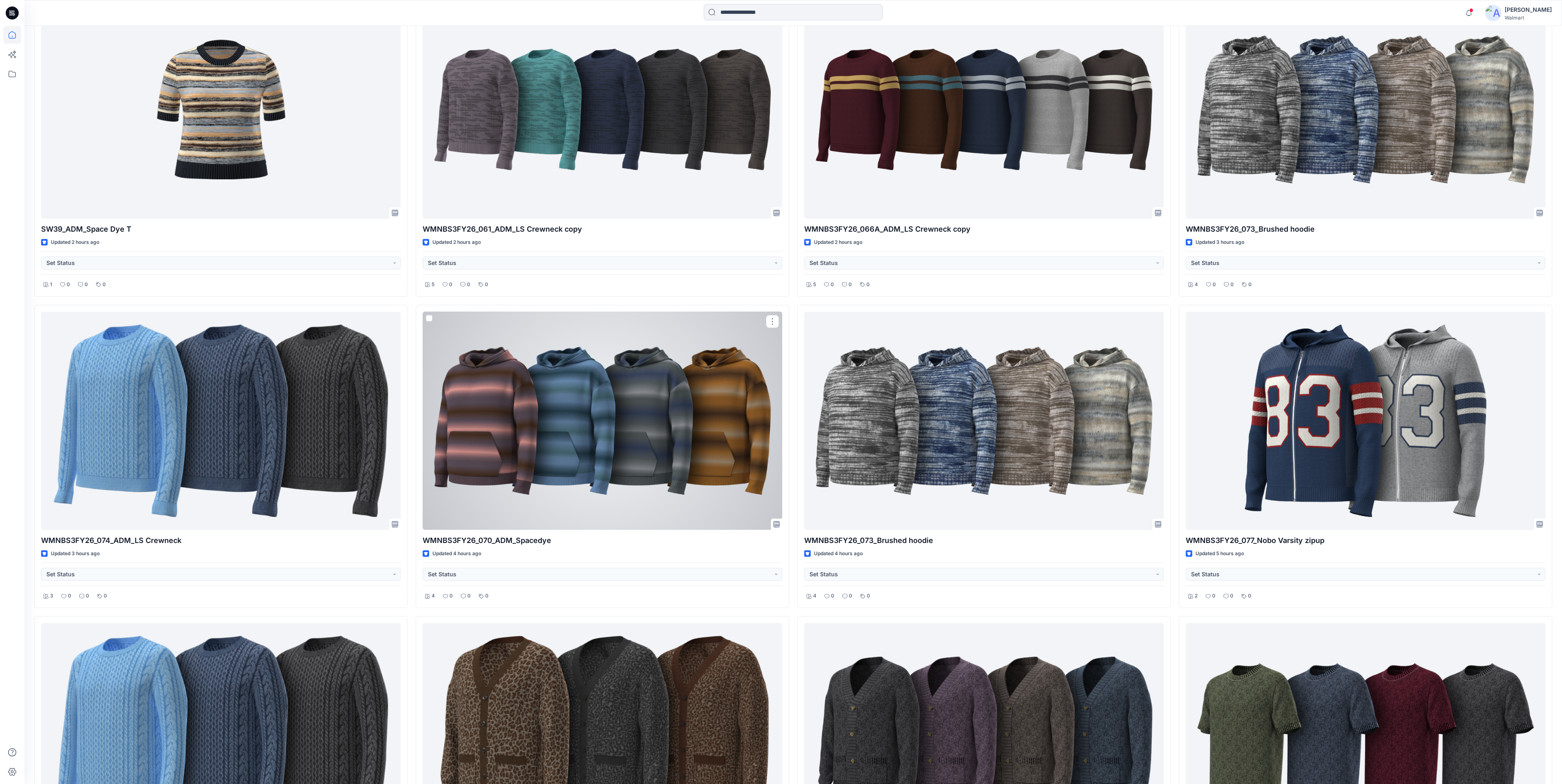 Image resolution: width=1562 pixels, height=784 pixels. I want to click on p: WMNBS3FY26_070_ADM_Spacedye, so click(602, 541).